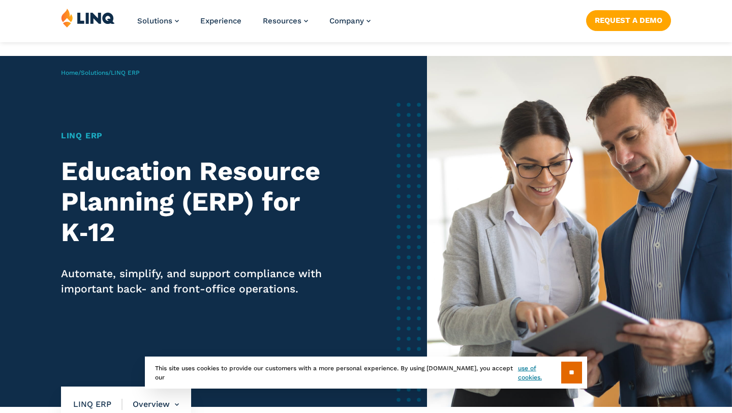 This screenshot has height=413, width=732. What do you see at coordinates (205, 201) in the screenshot?
I see `h2: Education Resource Planning (ERP) for K‑12` at bounding box center [205, 201].